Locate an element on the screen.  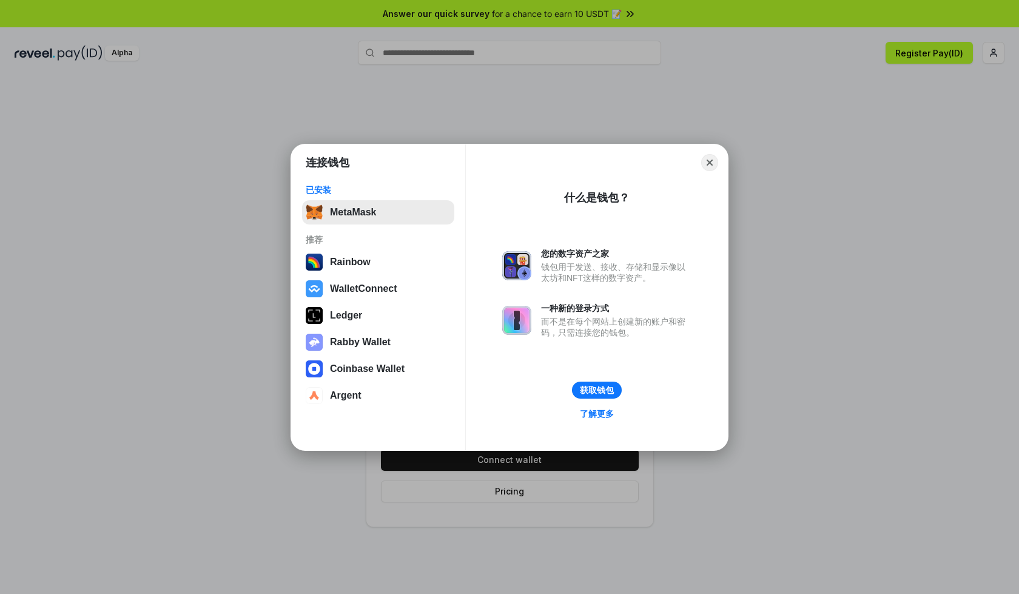
a: 了解更多 is located at coordinates (597, 413).